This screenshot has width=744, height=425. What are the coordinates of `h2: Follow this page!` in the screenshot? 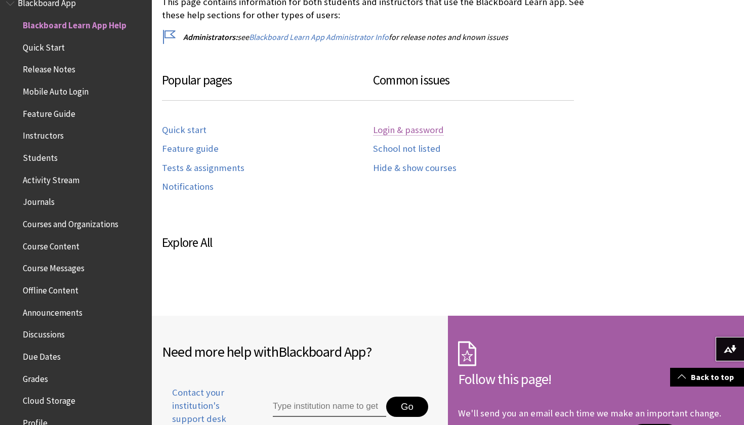 It's located at (596, 379).